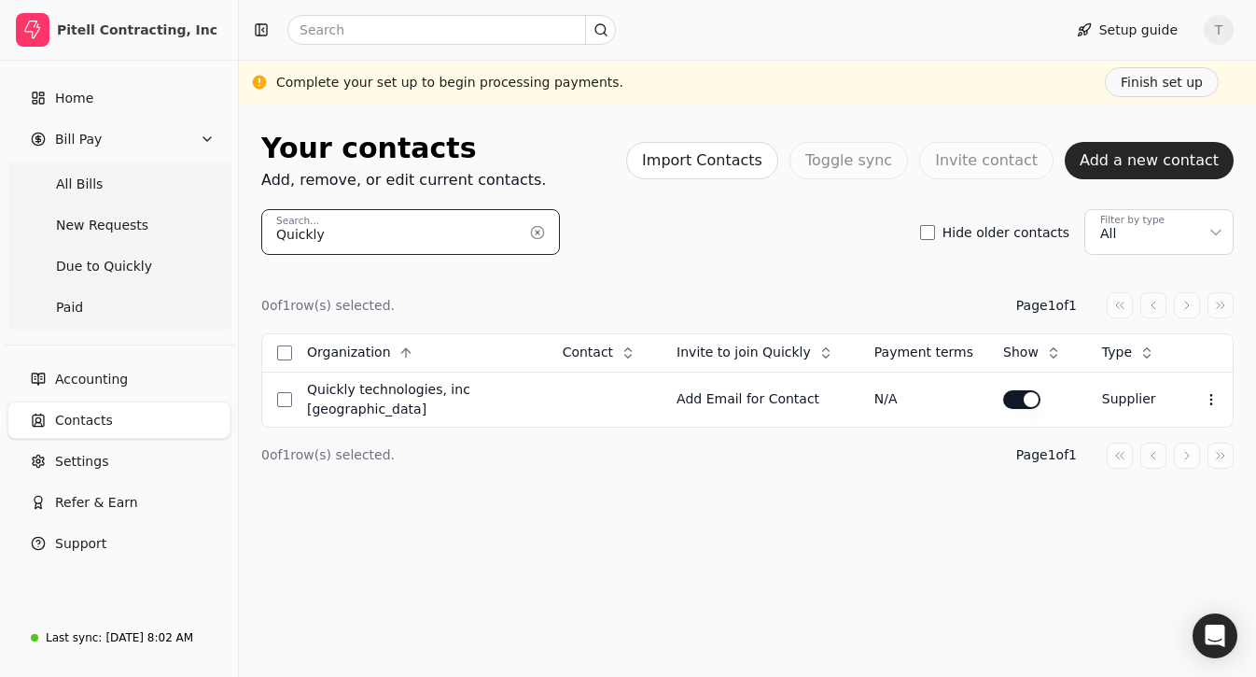 Image resolution: width=1256 pixels, height=677 pixels. I want to click on span: Contact, so click(588, 352).